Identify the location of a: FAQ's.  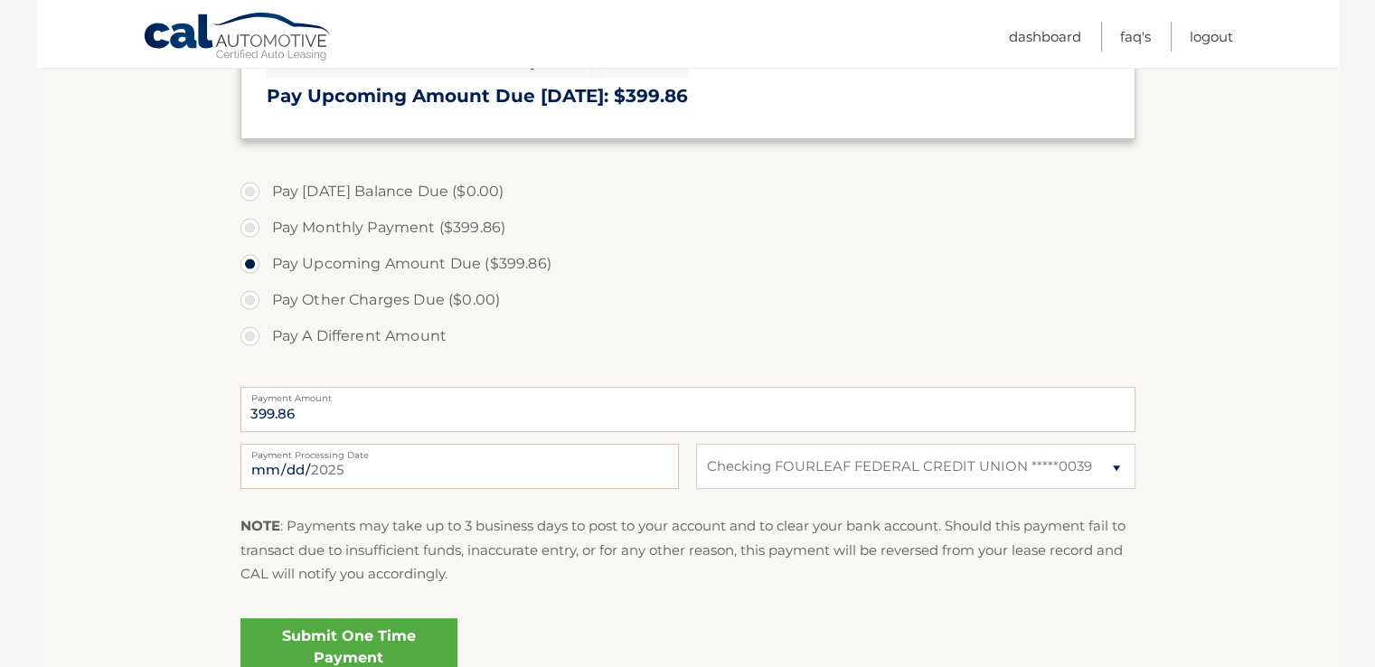
(1136, 36).